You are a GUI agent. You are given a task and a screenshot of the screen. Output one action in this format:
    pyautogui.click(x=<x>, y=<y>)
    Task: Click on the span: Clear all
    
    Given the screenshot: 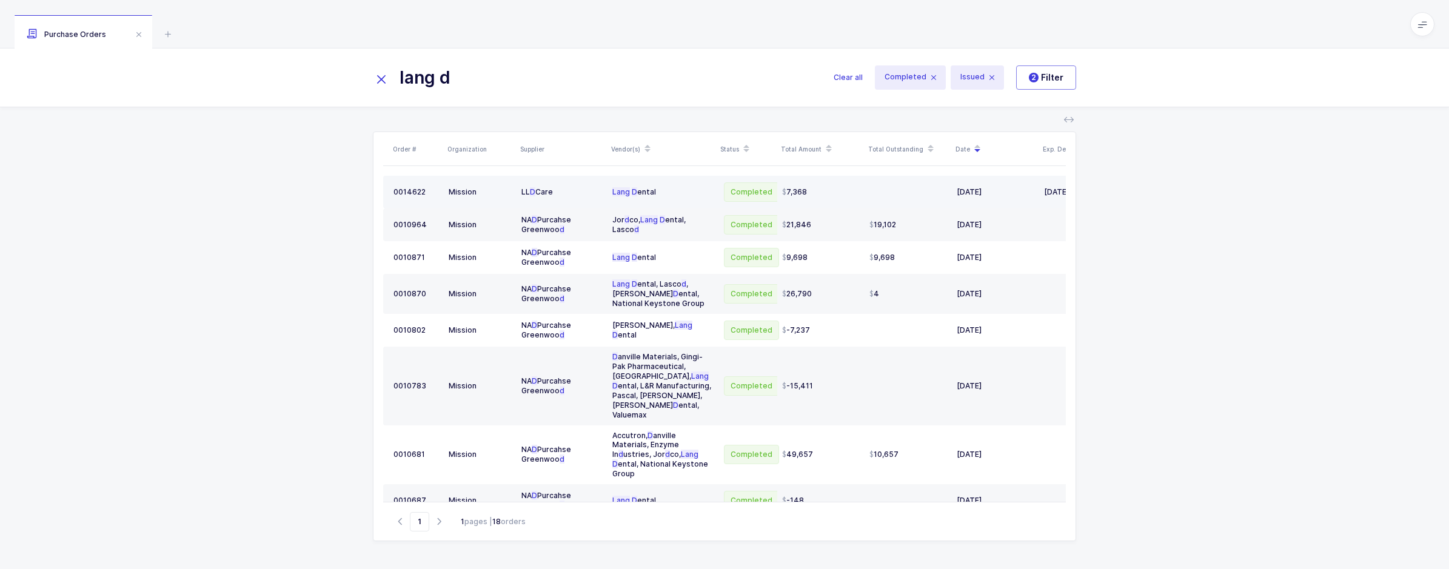 What is the action you would take?
    pyautogui.click(x=848, y=78)
    